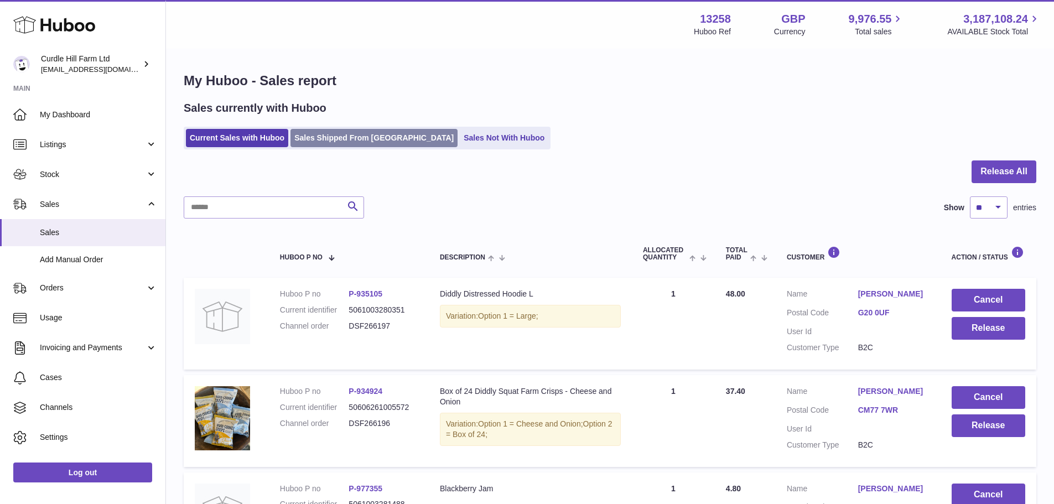 This screenshot has height=504, width=1054. What do you see at coordinates (98, 115) in the screenshot?
I see `span: My Dashboard` at bounding box center [98, 115].